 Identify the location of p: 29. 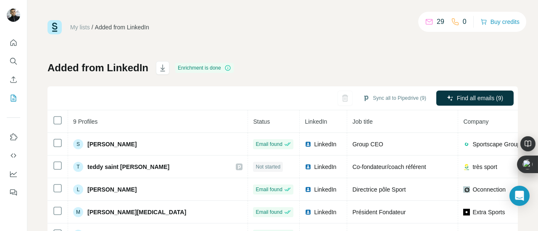
(440, 22).